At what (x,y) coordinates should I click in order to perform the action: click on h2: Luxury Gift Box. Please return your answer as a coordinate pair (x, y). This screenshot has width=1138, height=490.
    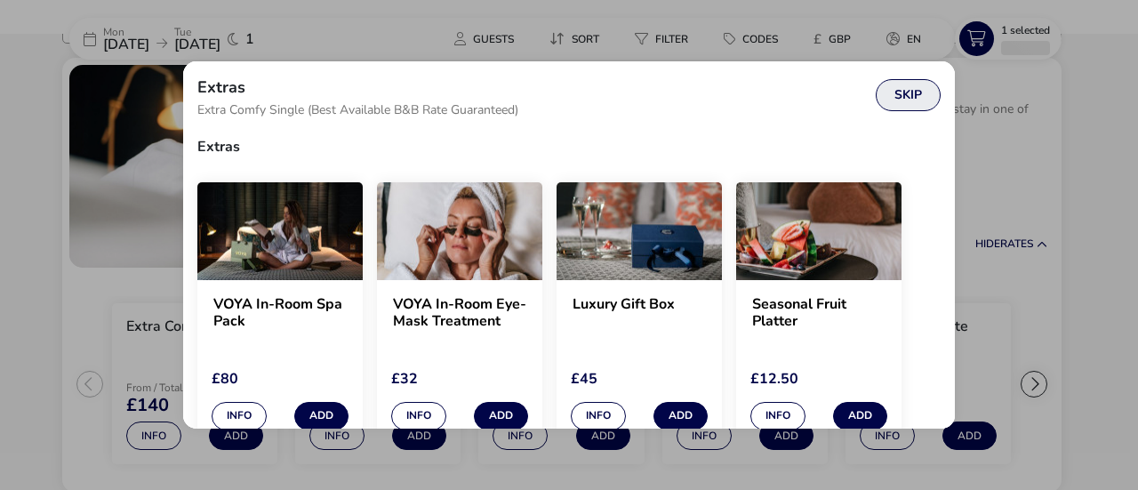
    Looking at the image, I should click on (639, 313).